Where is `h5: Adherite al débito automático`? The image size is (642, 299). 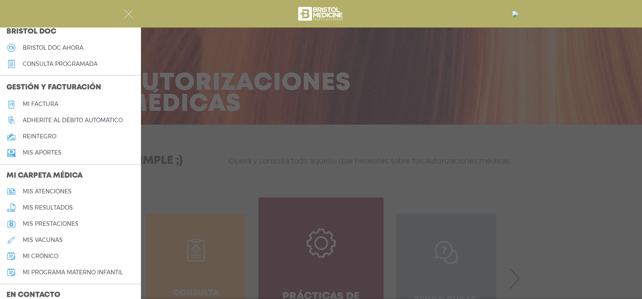 h5: Adherite al débito automático is located at coordinates (72, 120).